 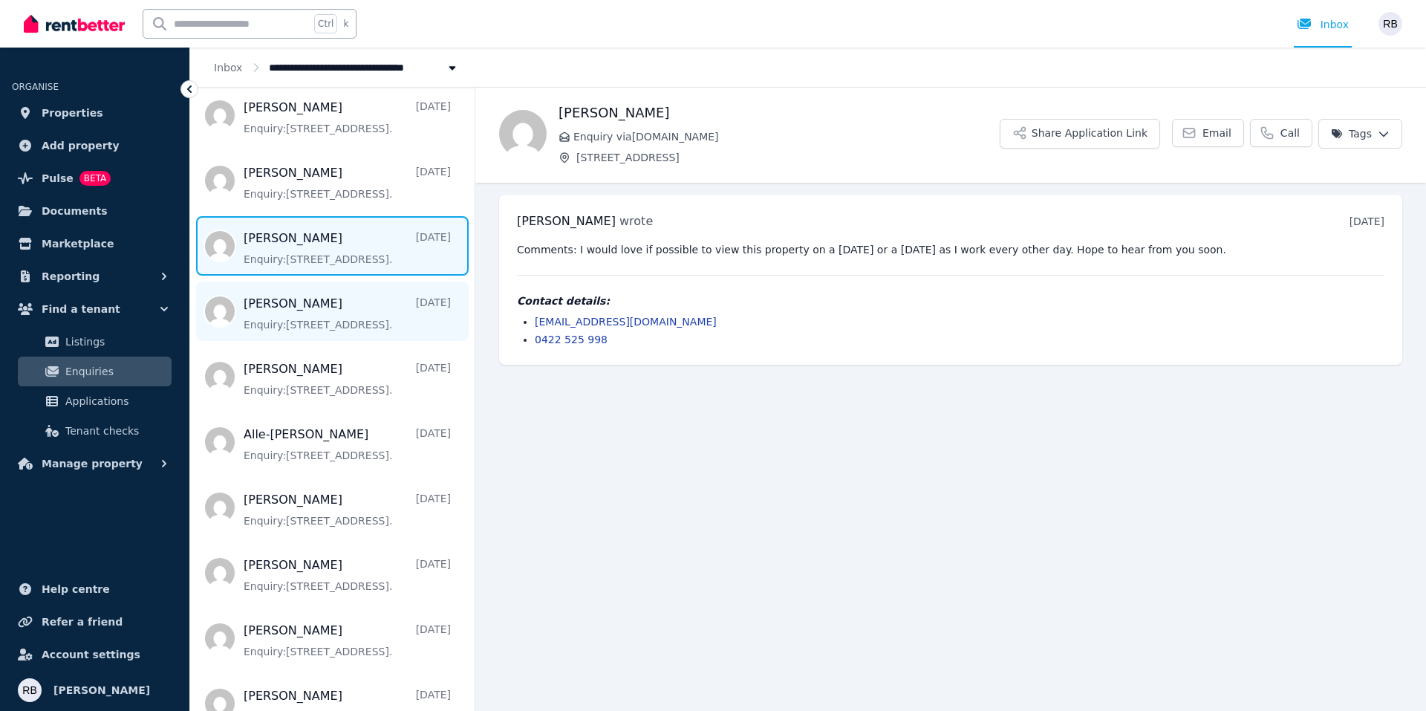 I want to click on span: Ctrl, so click(x=325, y=24).